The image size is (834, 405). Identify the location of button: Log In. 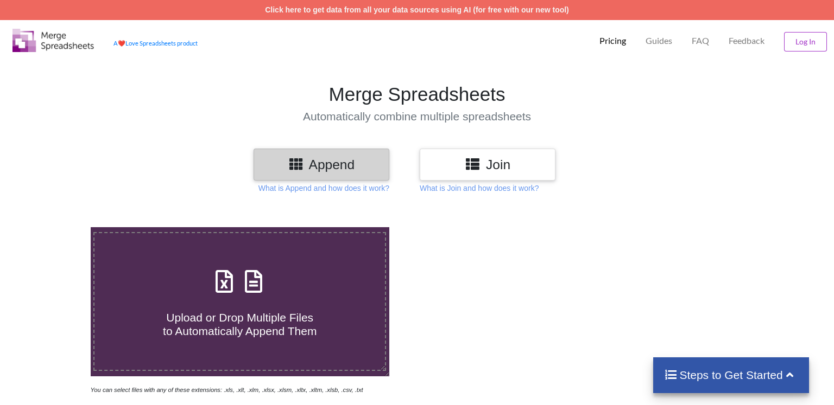
(805, 42).